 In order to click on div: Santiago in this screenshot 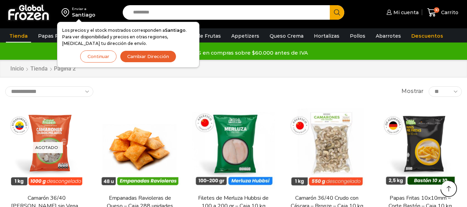, I will do `click(84, 15)`.